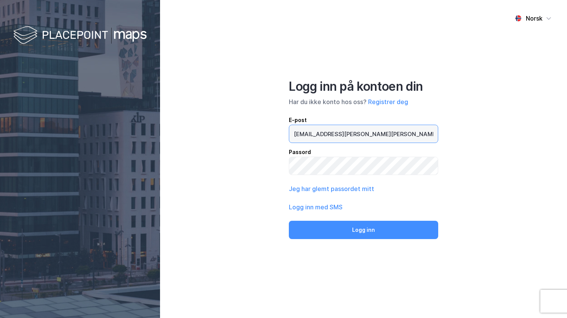  I want to click on div: Logg inn på kontoen din, so click(364, 87).